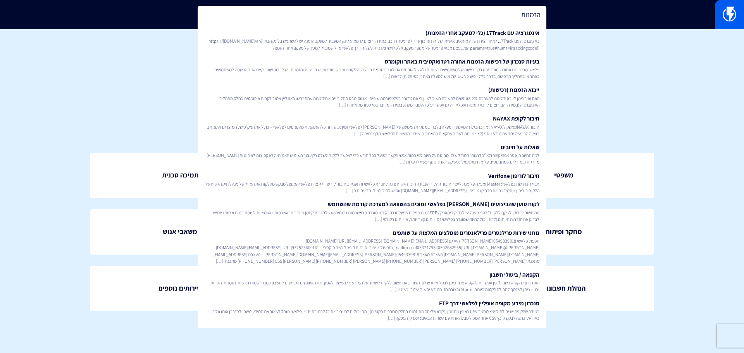  What do you see at coordinates (372, 216) in the screenshot?
I see `span: מה חשוב לבדוק ולשקף ללקוח? לפני מענה יש לבדוק דימארק / SPFכמות מיילים שנשלחו בפרק זמן מוגדר מראשכ...` at bounding box center [372, 216].